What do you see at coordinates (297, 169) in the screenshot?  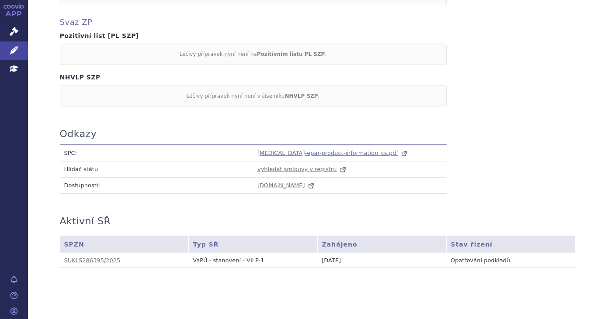 I see `span: vyhledat smlouvy v registru` at bounding box center [297, 169].